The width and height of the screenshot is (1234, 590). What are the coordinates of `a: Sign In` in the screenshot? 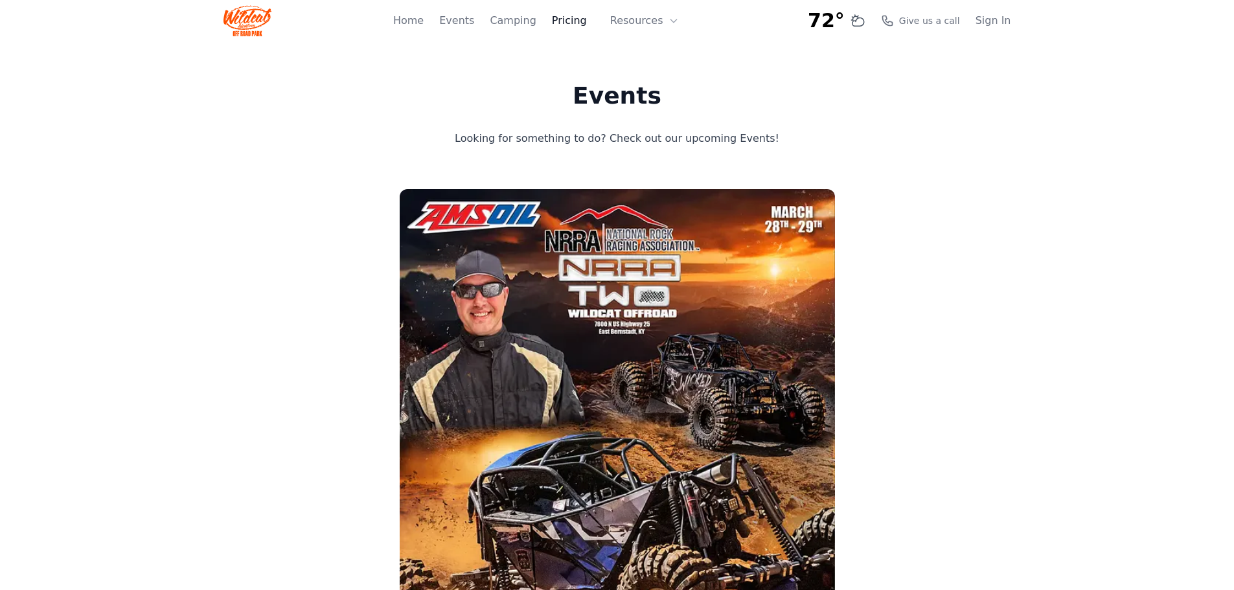 It's located at (993, 21).